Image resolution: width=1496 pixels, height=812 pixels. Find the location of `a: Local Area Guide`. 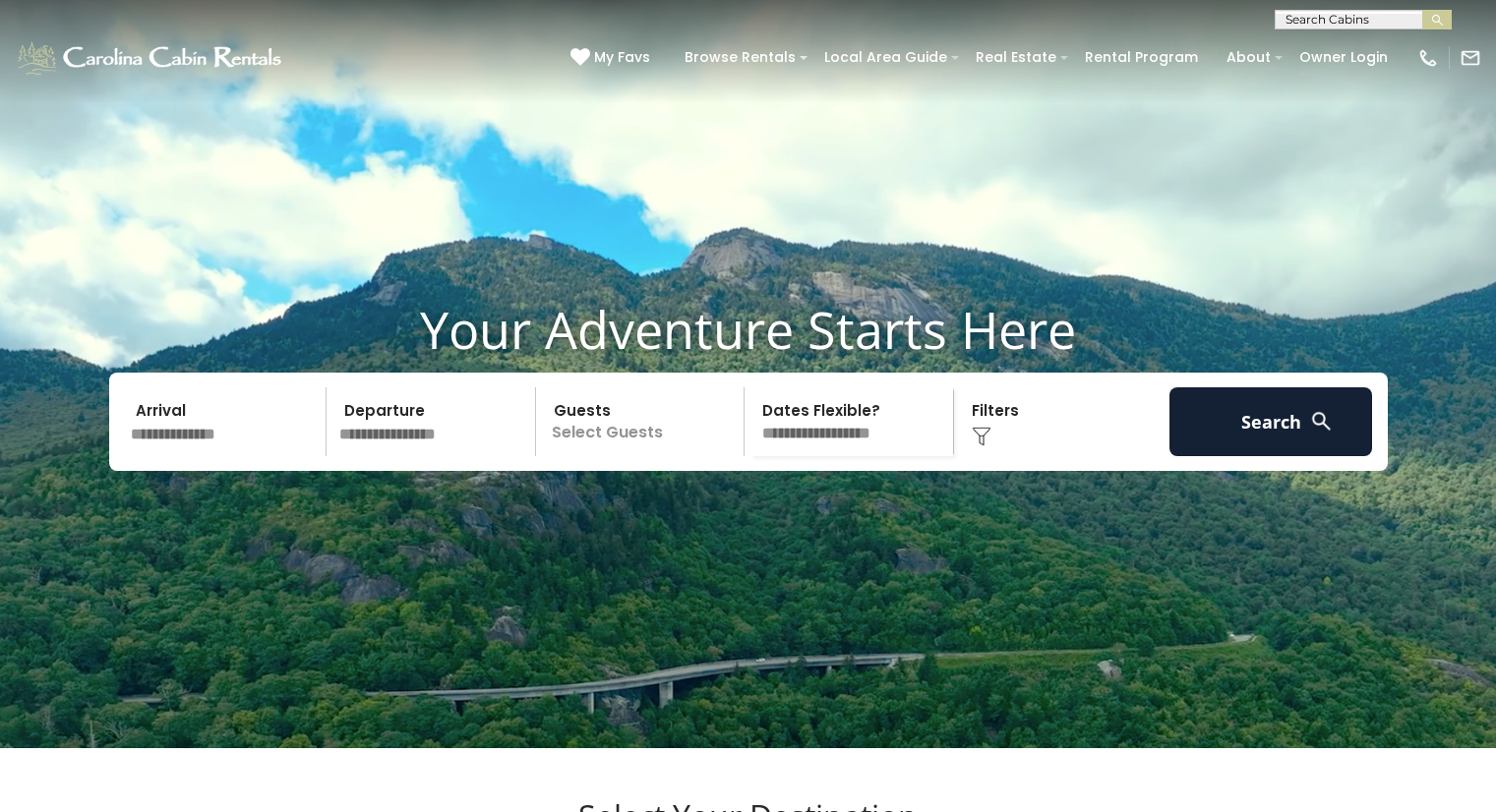

a: Local Area Guide is located at coordinates (885, 57).